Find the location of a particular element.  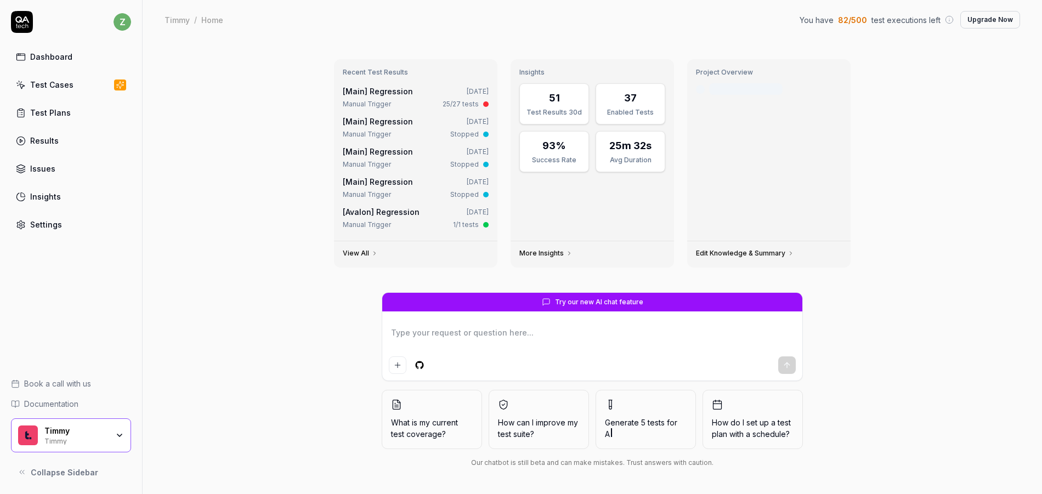

div: Success Rate is located at coordinates (554, 160).